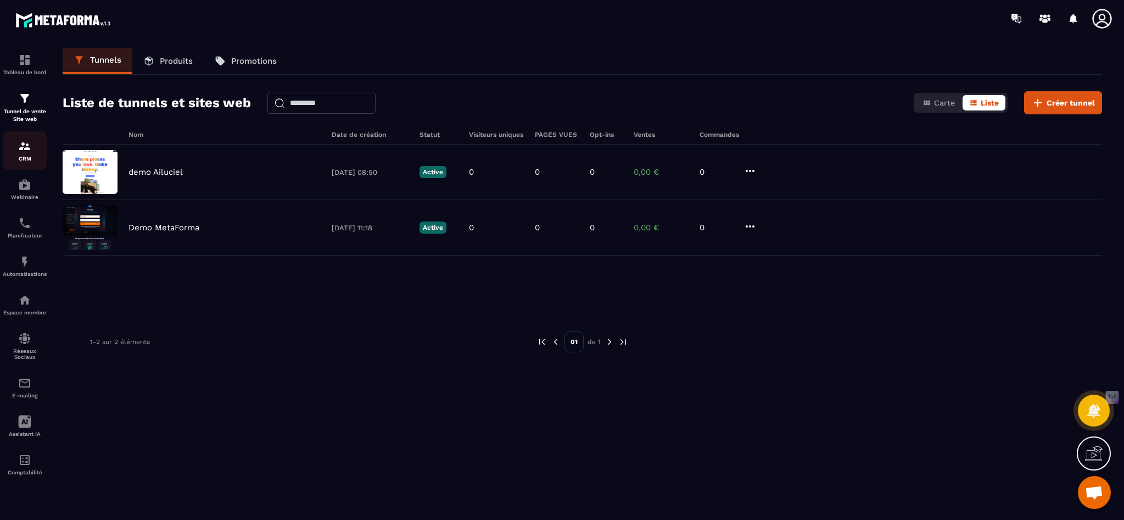 This screenshot has width=1124, height=520. What do you see at coordinates (25, 433) in the screenshot?
I see `p: Assistant IA` at bounding box center [25, 433].